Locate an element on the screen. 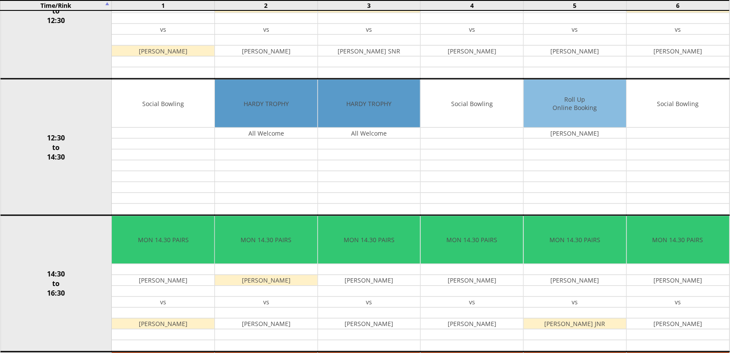 The height and width of the screenshot is (353, 730). td: 6 is located at coordinates (678, 5).